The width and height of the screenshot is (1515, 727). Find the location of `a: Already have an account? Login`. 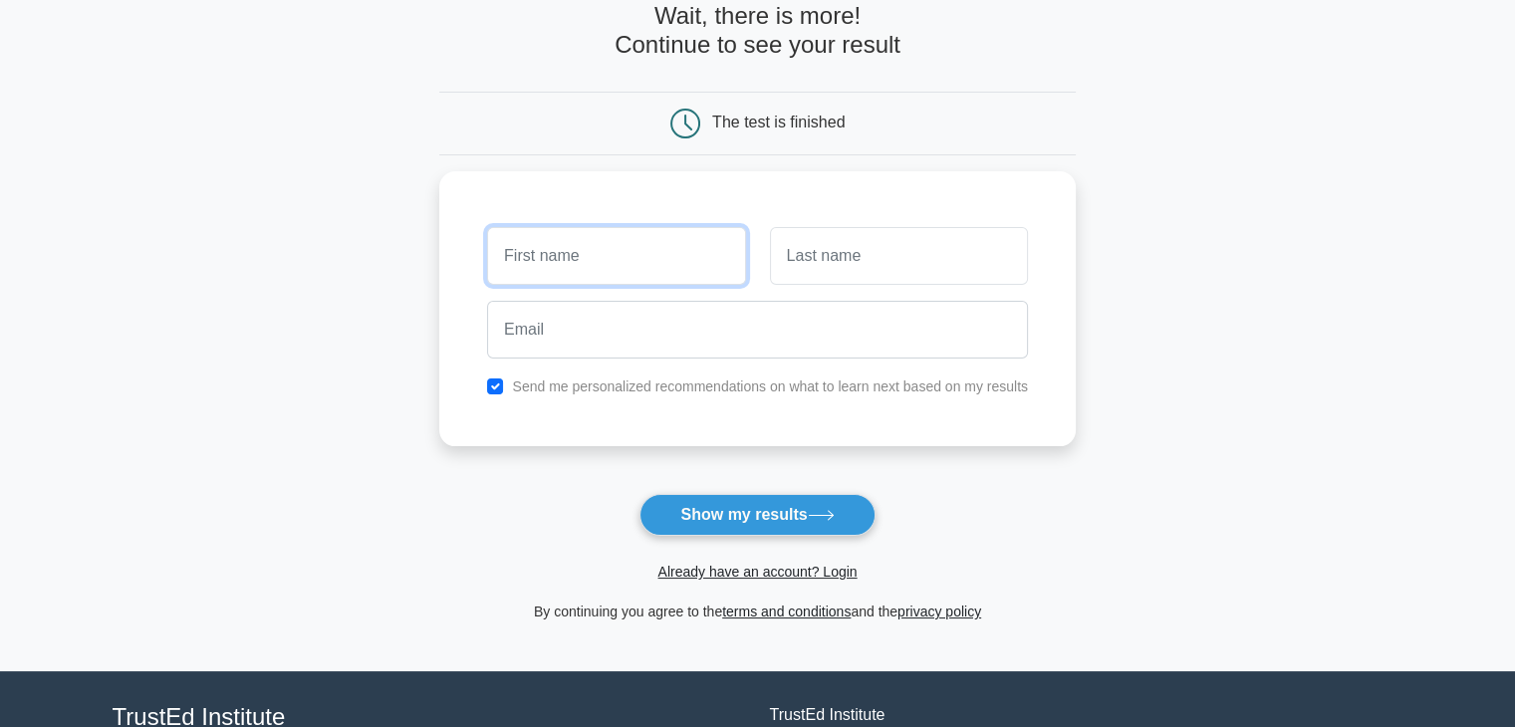

a: Already have an account? Login is located at coordinates (757, 572).